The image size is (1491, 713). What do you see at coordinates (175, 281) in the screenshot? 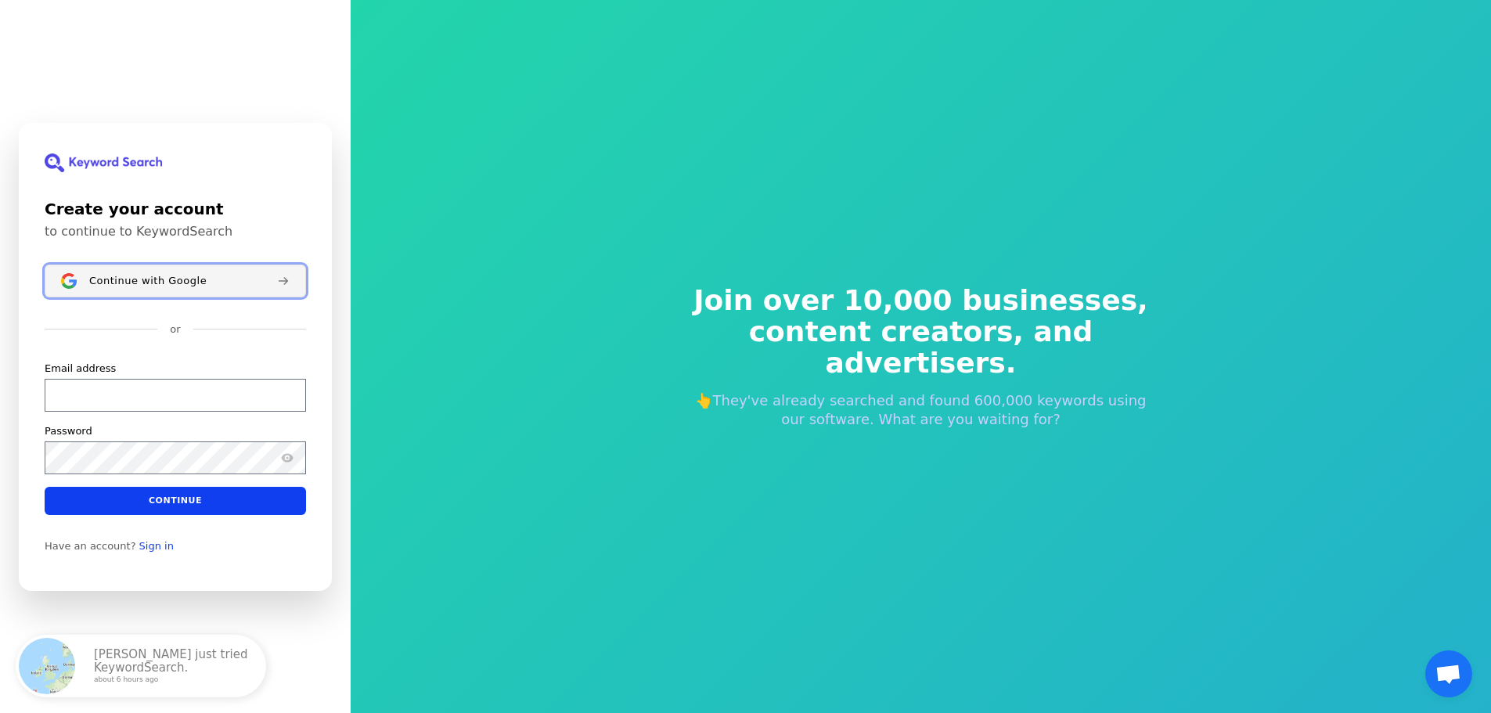
I see `button: Sign in with GoogleContinue with Google` at bounding box center [175, 281].